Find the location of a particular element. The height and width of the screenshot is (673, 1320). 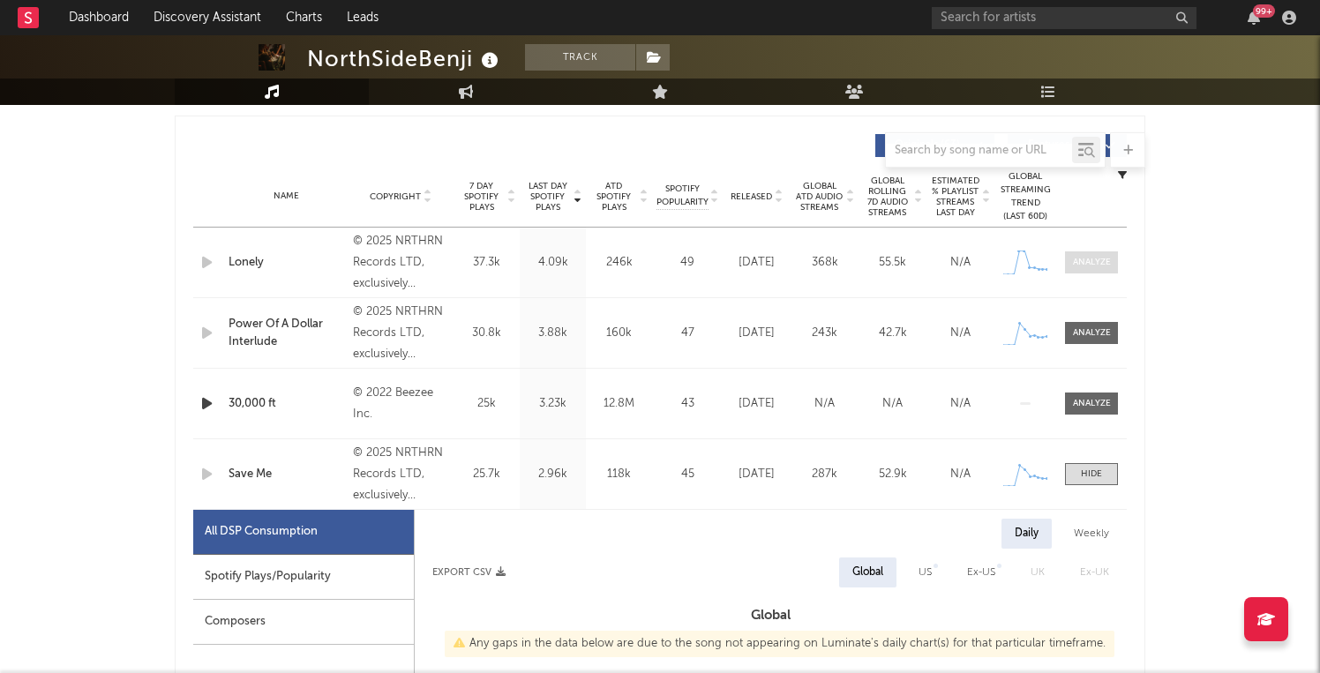

div: 368k is located at coordinates (824, 263).